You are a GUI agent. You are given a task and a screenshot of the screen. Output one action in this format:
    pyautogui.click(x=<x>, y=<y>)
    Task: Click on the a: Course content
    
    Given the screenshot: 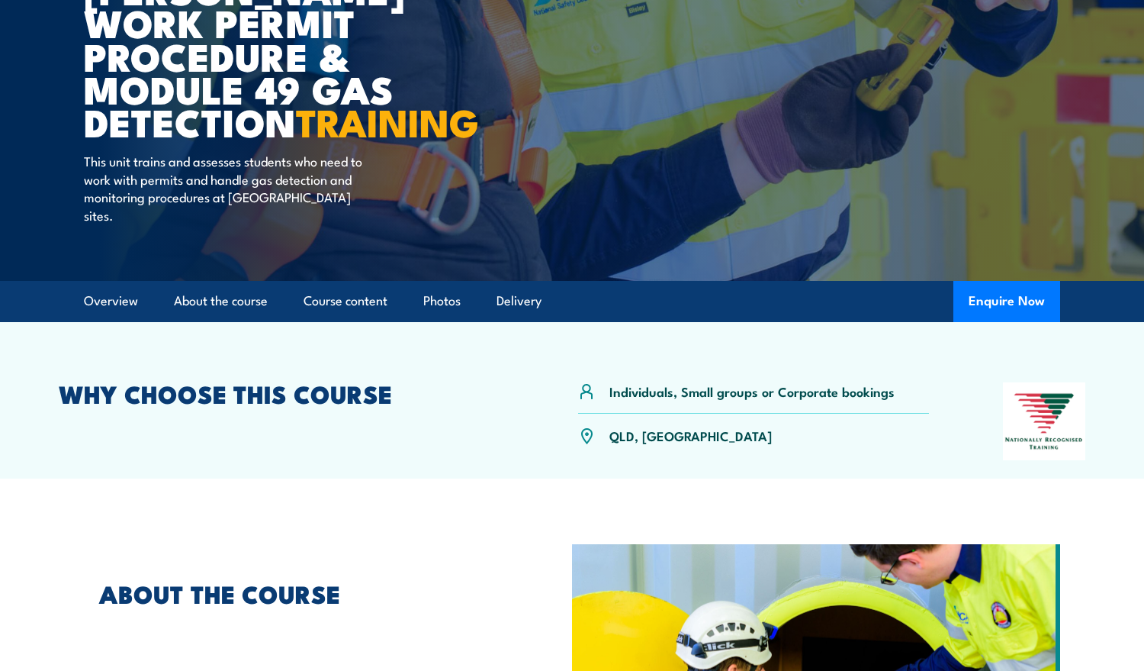 What is the action you would take?
    pyautogui.click(x=346, y=301)
    